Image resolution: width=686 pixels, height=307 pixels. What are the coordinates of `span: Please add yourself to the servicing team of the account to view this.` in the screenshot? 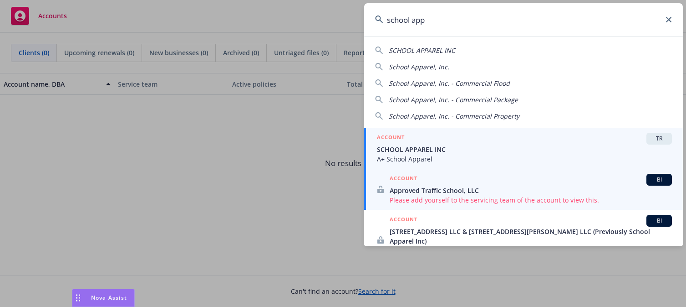 It's located at (531, 199).